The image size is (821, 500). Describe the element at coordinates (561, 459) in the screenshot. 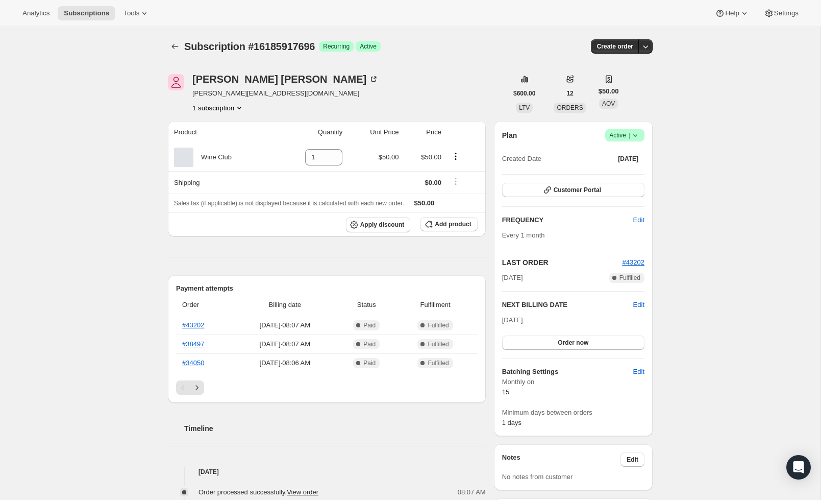

I see `h3: Notes` at that location.